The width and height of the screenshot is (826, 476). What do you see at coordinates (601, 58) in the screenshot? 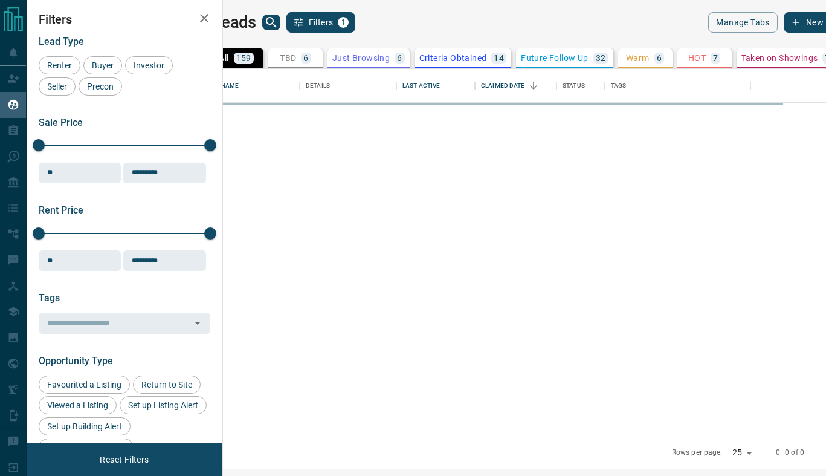
I see `p: 32` at bounding box center [601, 58].